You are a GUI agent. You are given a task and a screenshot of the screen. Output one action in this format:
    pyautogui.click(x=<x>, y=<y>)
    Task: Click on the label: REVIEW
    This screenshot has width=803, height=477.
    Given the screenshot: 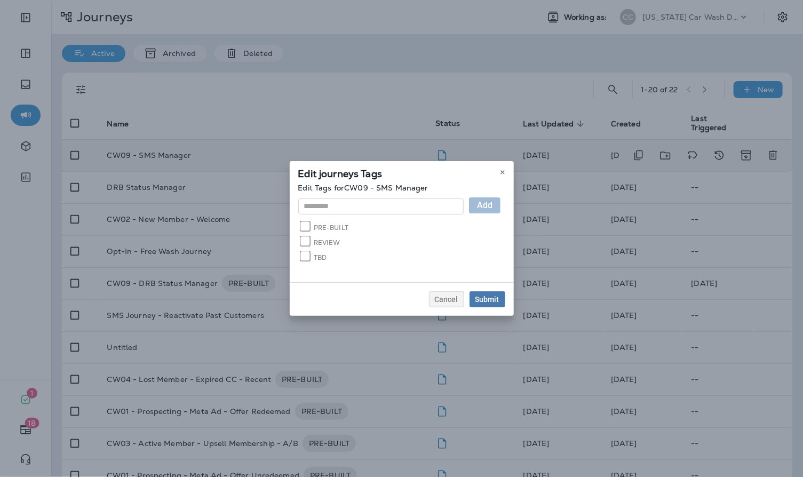 What is the action you would take?
    pyautogui.click(x=321, y=242)
    